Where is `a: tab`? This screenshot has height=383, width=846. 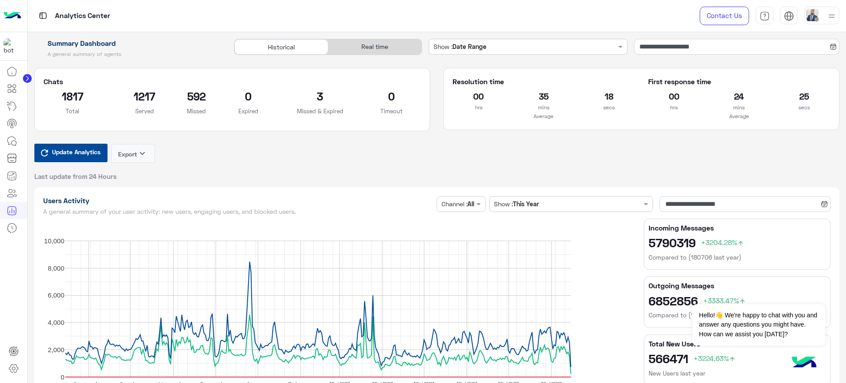 a: tab is located at coordinates (765, 16).